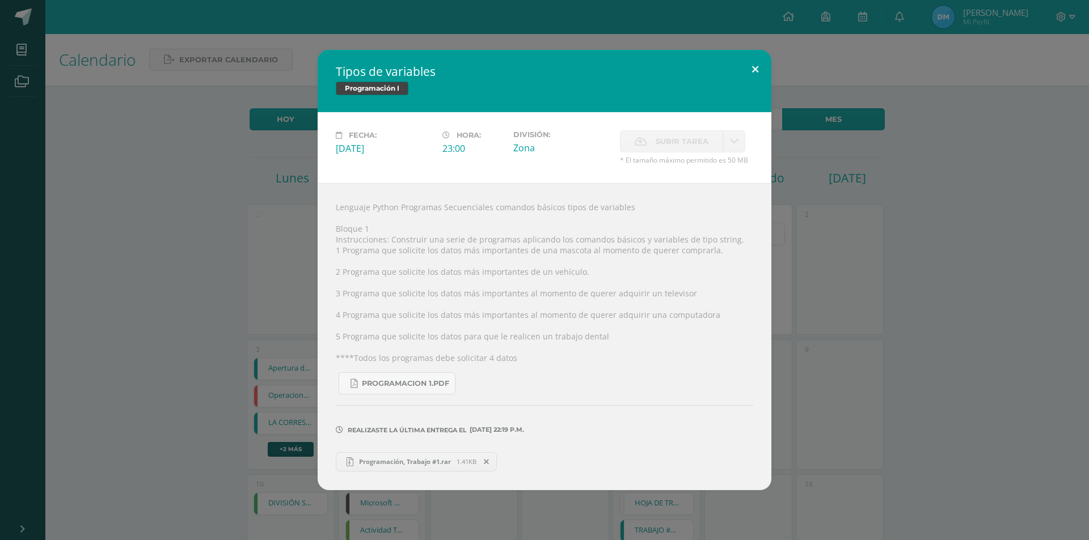  I want to click on div: Zona, so click(562, 148).